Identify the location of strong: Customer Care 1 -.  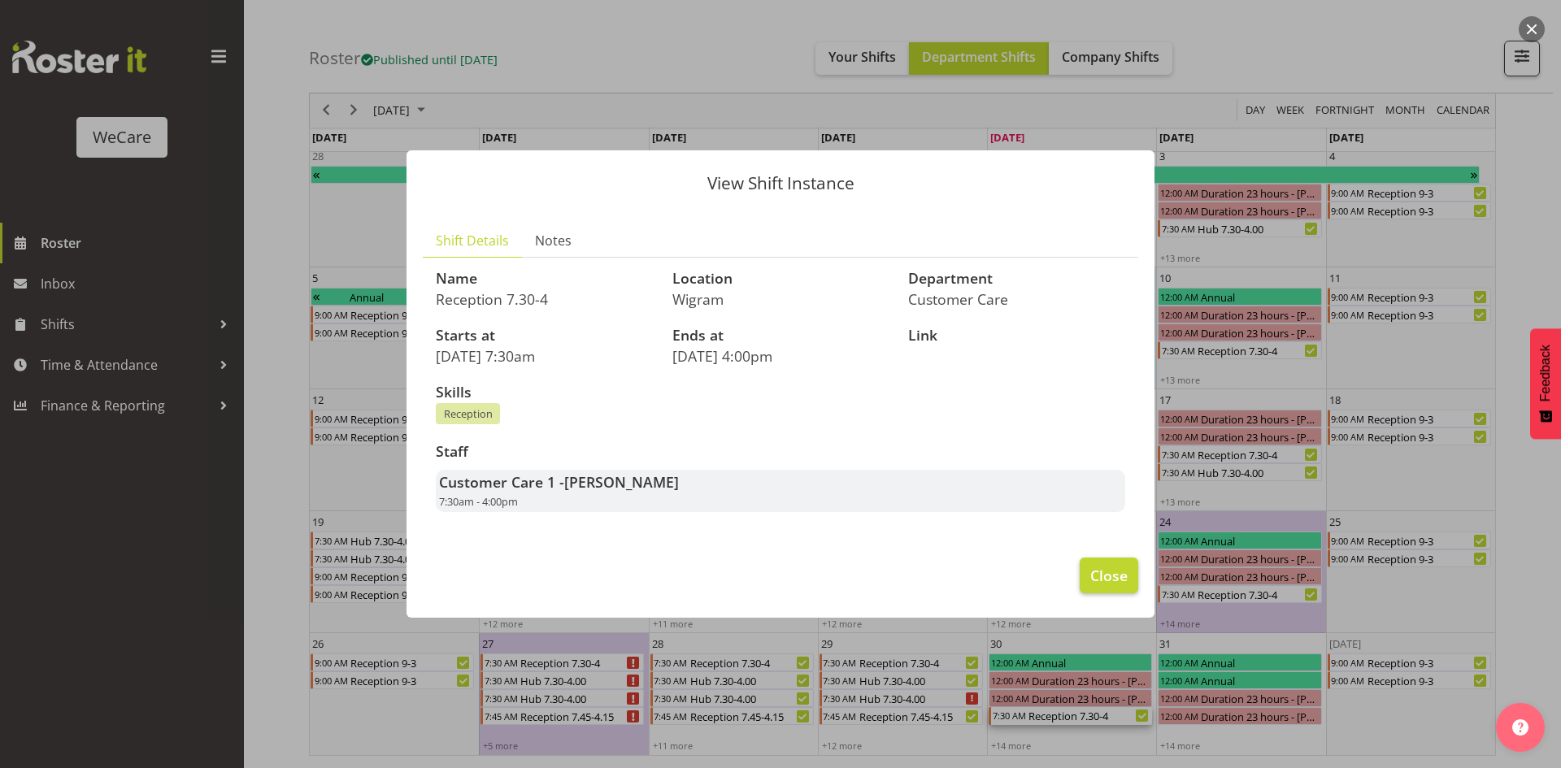
(558, 482).